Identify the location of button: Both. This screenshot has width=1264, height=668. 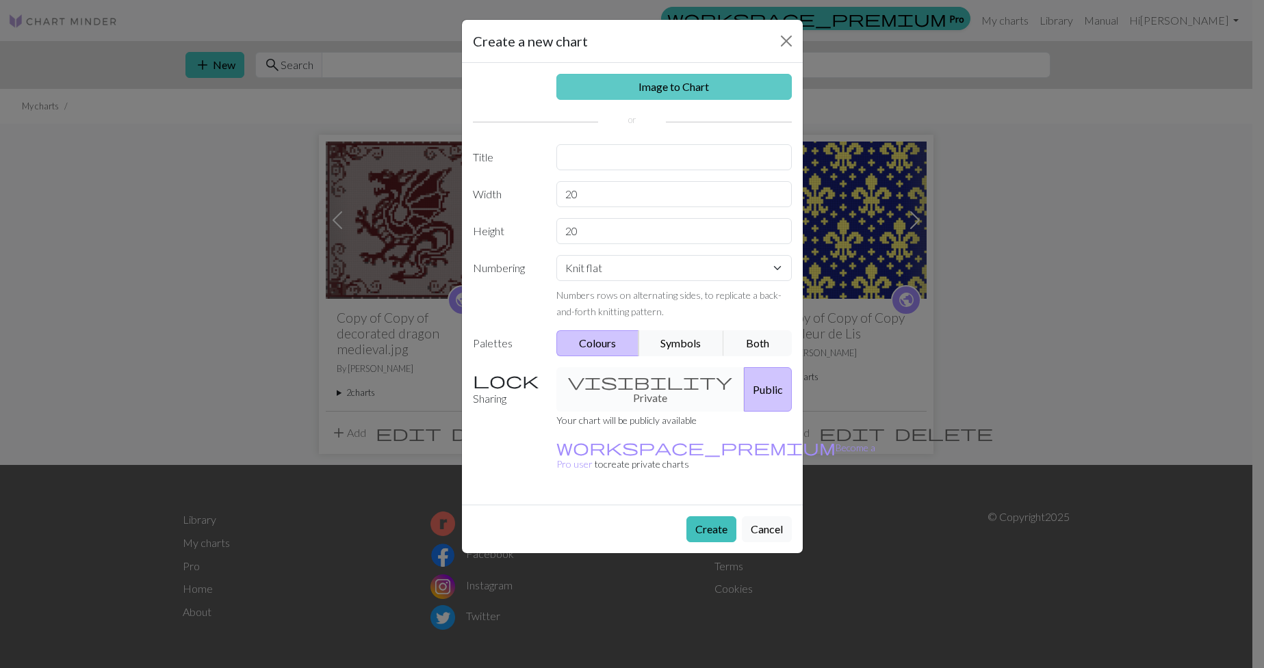
(757, 343).